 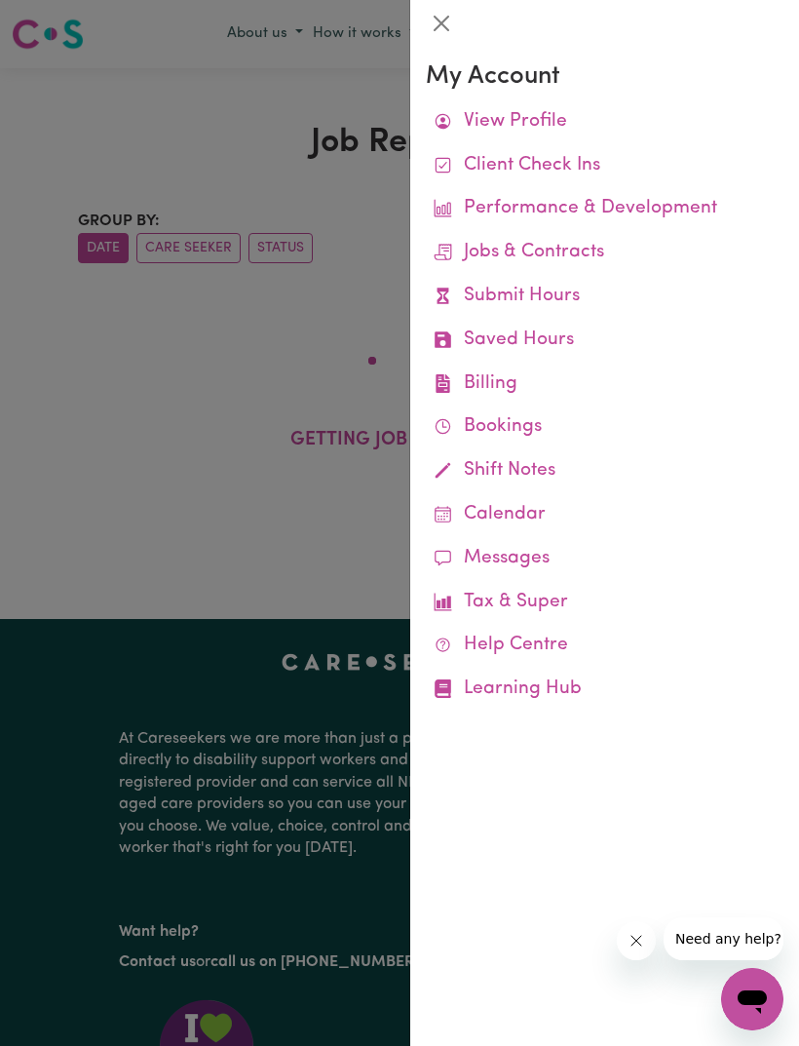 What do you see at coordinates (442, 23) in the screenshot?
I see `button: Close` at bounding box center [442, 23].